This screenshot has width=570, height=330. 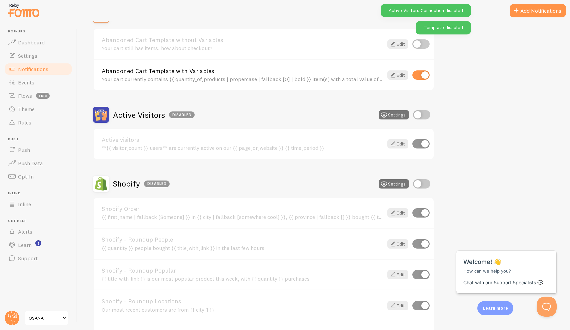 What do you see at coordinates (242, 309) in the screenshot?
I see `div: Our most recent customers are from {{ city_1 }}` at bounding box center [242, 309].